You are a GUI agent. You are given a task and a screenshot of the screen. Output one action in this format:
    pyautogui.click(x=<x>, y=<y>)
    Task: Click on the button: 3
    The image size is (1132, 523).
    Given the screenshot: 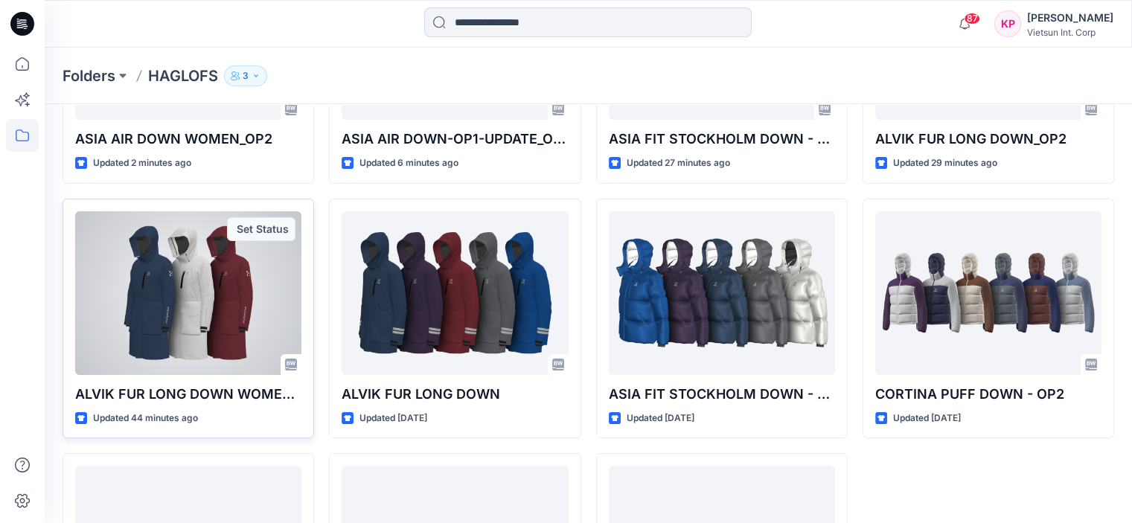 What is the action you would take?
    pyautogui.click(x=246, y=76)
    